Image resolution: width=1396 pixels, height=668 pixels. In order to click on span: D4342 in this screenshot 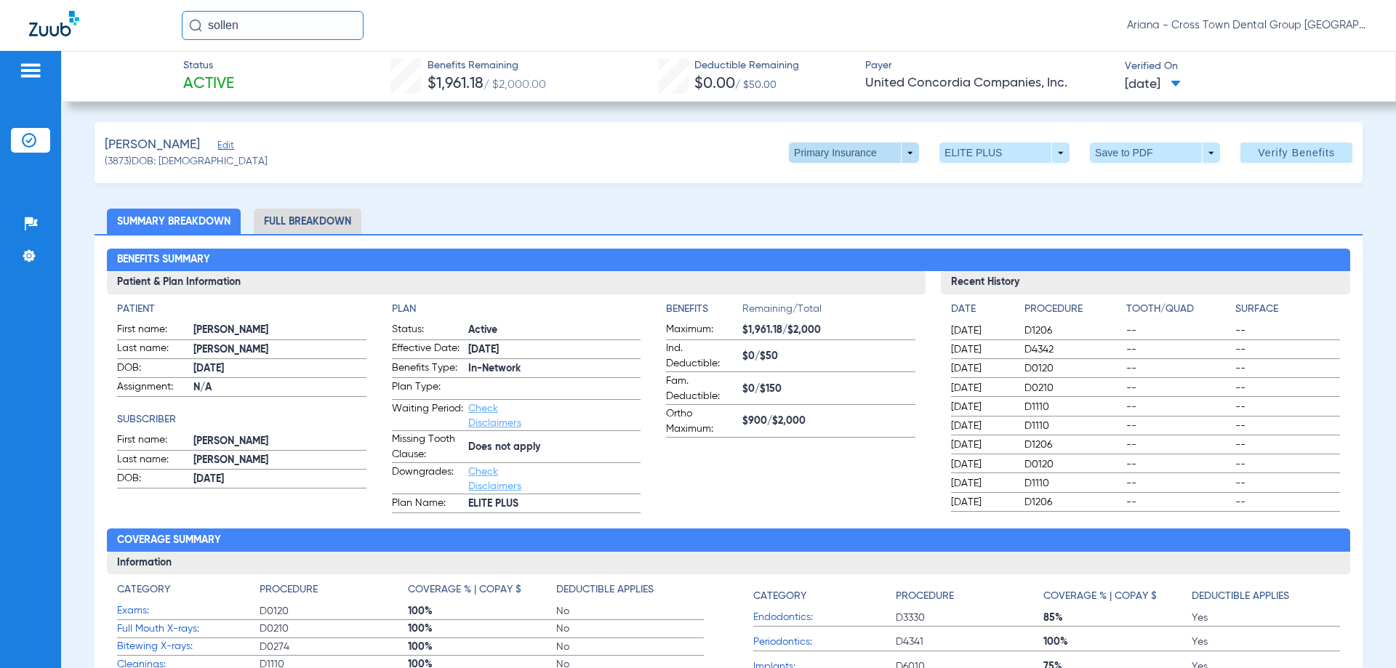, I will do `click(1072, 350)`.